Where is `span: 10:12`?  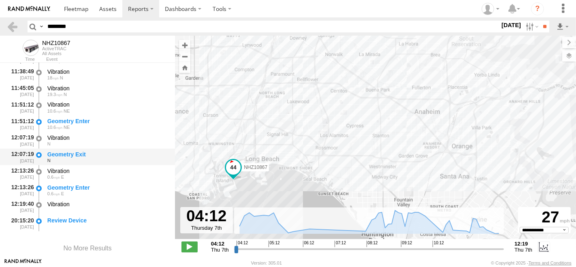
span: 10:12 is located at coordinates (439, 244).